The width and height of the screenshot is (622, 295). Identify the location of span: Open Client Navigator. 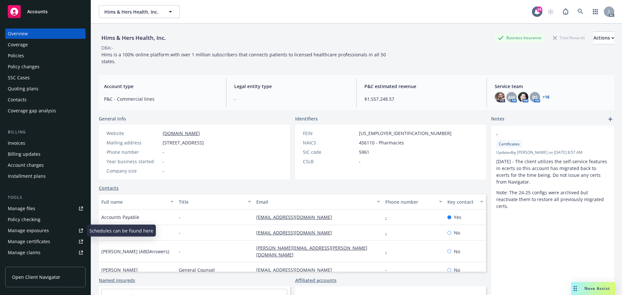
(36, 277).